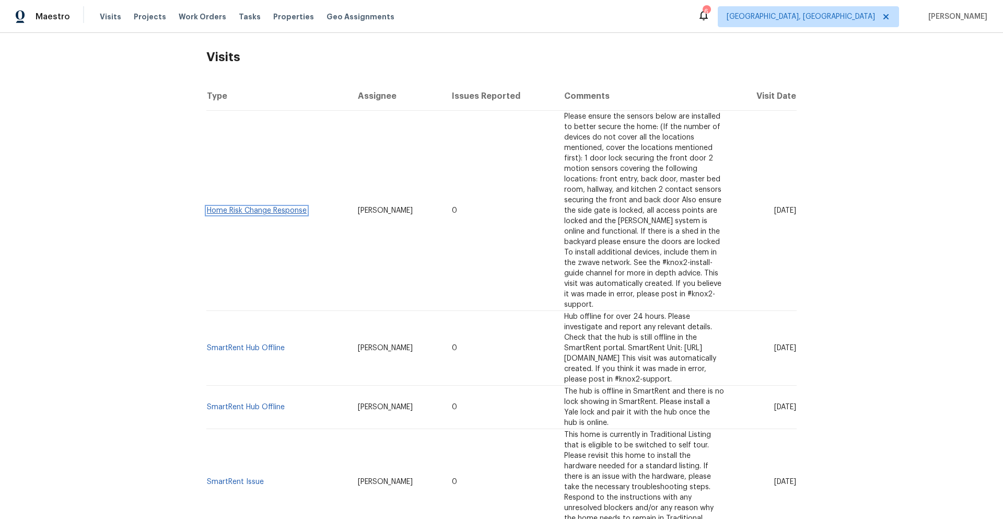  Describe the element at coordinates (396, 96) in the screenshot. I see `th: Assignee` at that location.